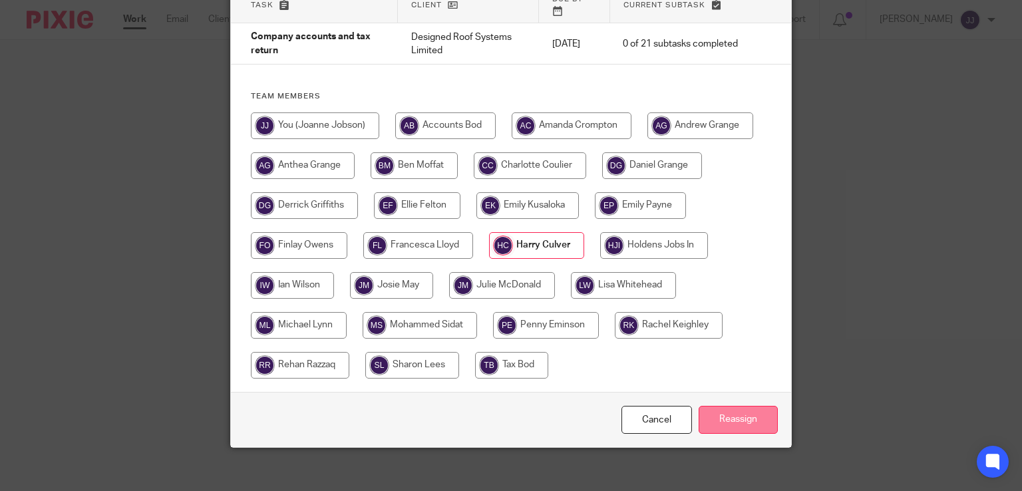 This screenshot has width=1022, height=491. What do you see at coordinates (680, 44) in the screenshot?
I see `td: 0 of 21 subtasks completed` at bounding box center [680, 44].